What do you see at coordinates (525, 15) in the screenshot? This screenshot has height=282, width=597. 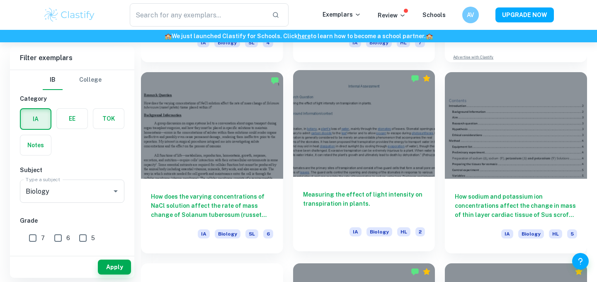 I see `button: UPGRADE NOW` at bounding box center [525, 15].